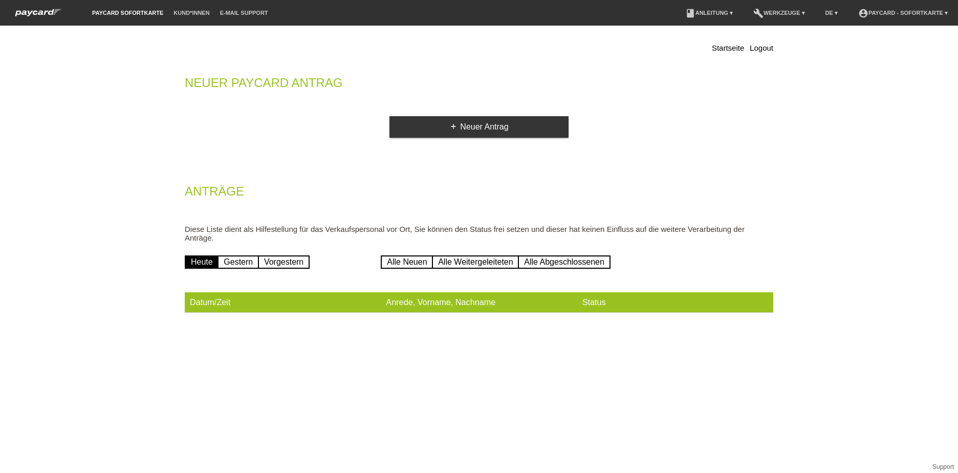 The width and height of the screenshot is (958, 473). I want to click on a: Logout, so click(762, 48).